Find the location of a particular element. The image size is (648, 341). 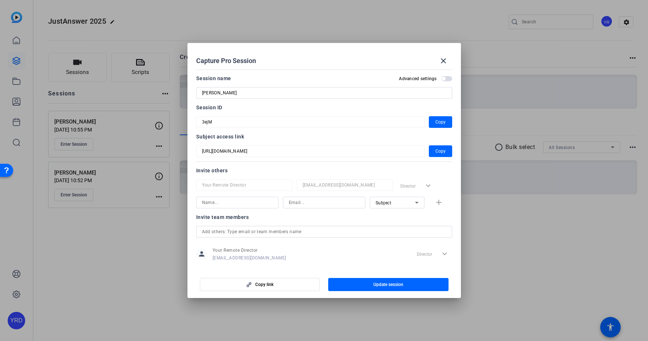

span: Subject is located at coordinates (384, 203).